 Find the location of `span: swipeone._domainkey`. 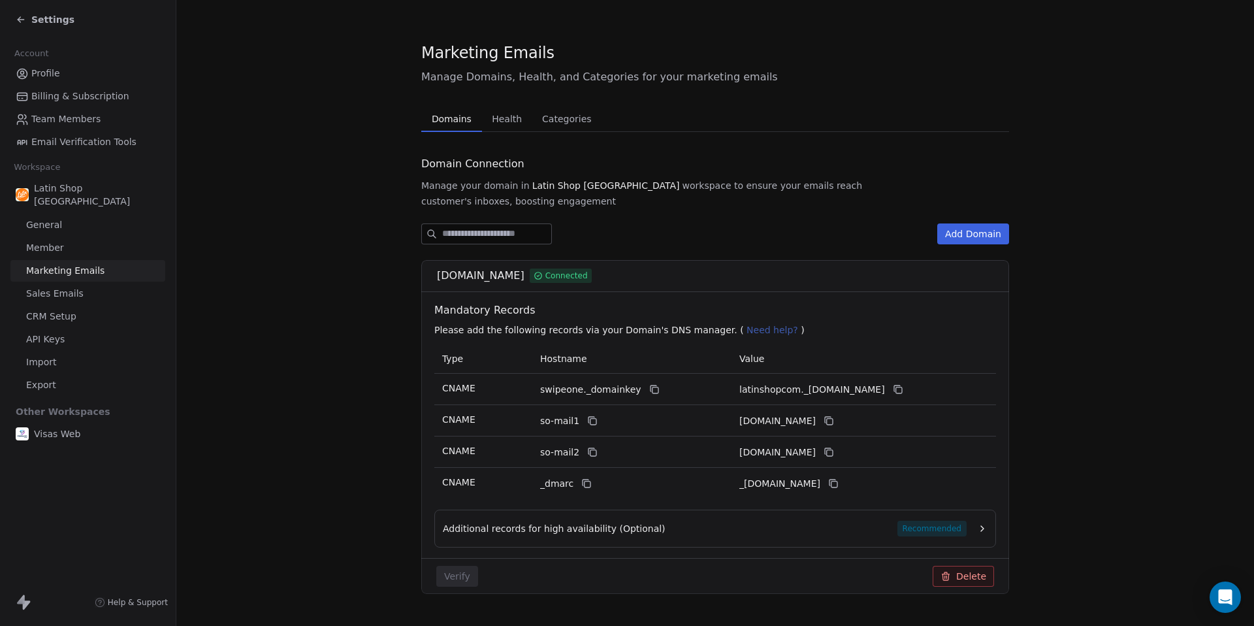

span: swipeone._domainkey is located at coordinates (591, 389).